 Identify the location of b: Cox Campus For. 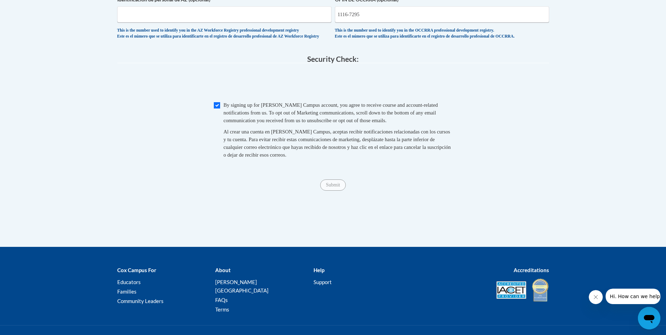
(137, 270).